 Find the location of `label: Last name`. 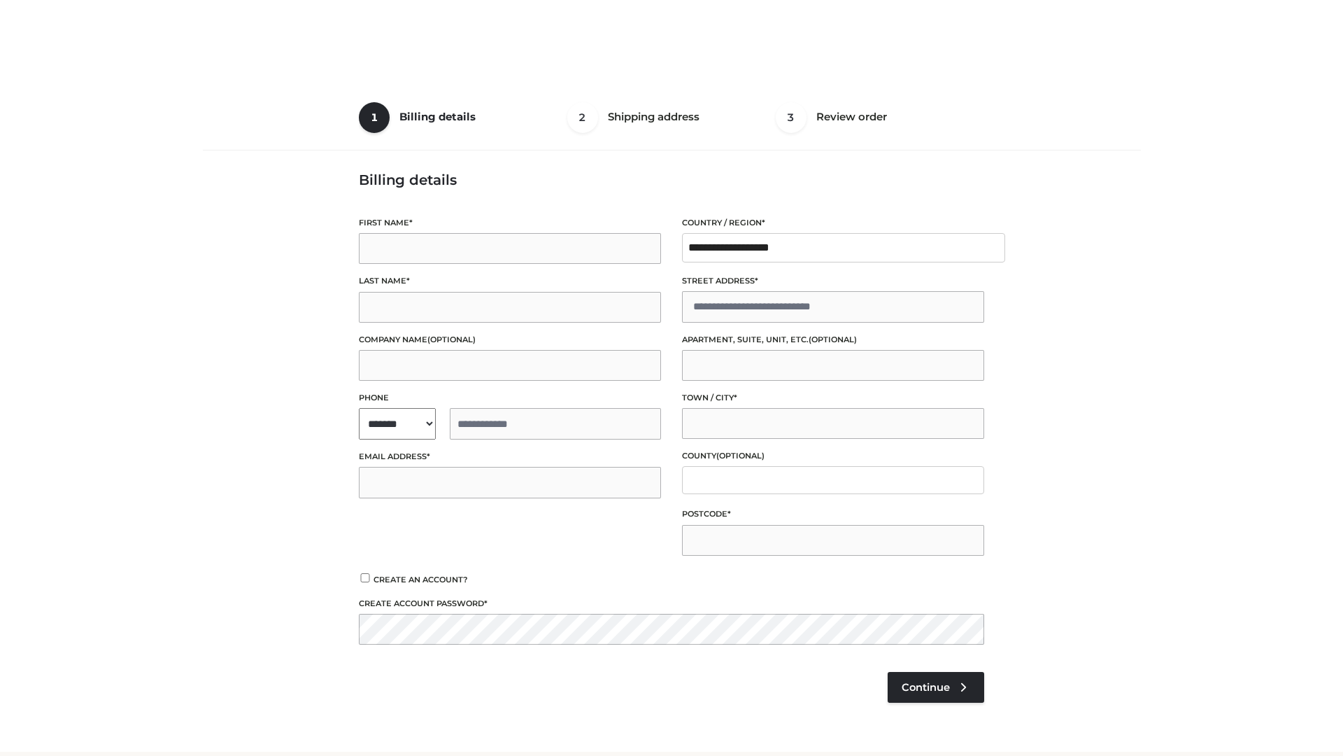

label: Last name is located at coordinates (510, 281).